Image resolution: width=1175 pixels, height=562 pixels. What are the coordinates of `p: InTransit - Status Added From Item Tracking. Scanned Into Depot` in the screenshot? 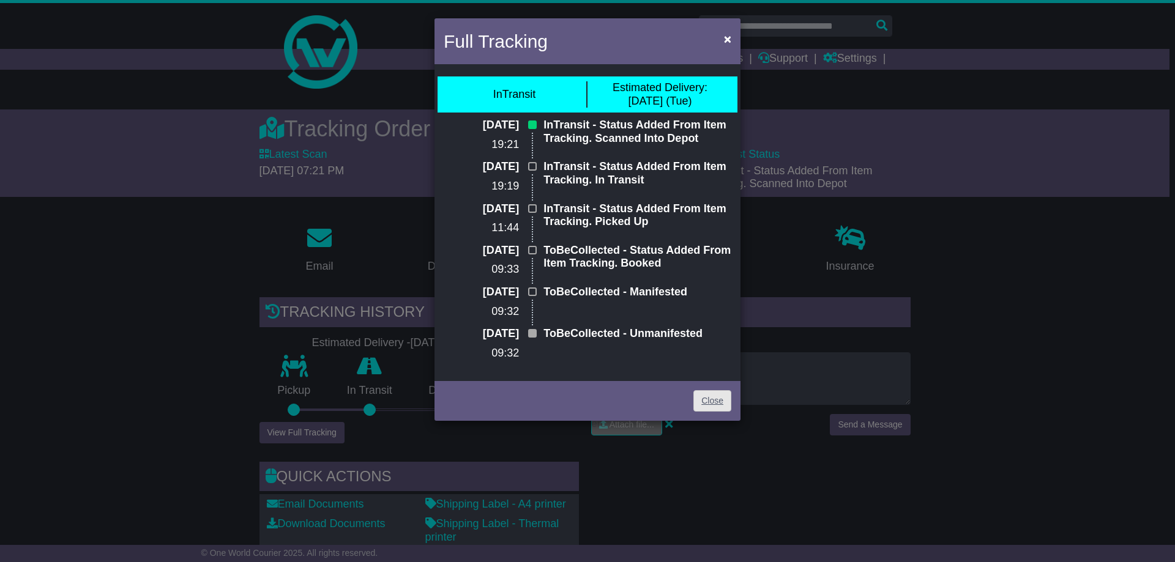 It's located at (637, 132).